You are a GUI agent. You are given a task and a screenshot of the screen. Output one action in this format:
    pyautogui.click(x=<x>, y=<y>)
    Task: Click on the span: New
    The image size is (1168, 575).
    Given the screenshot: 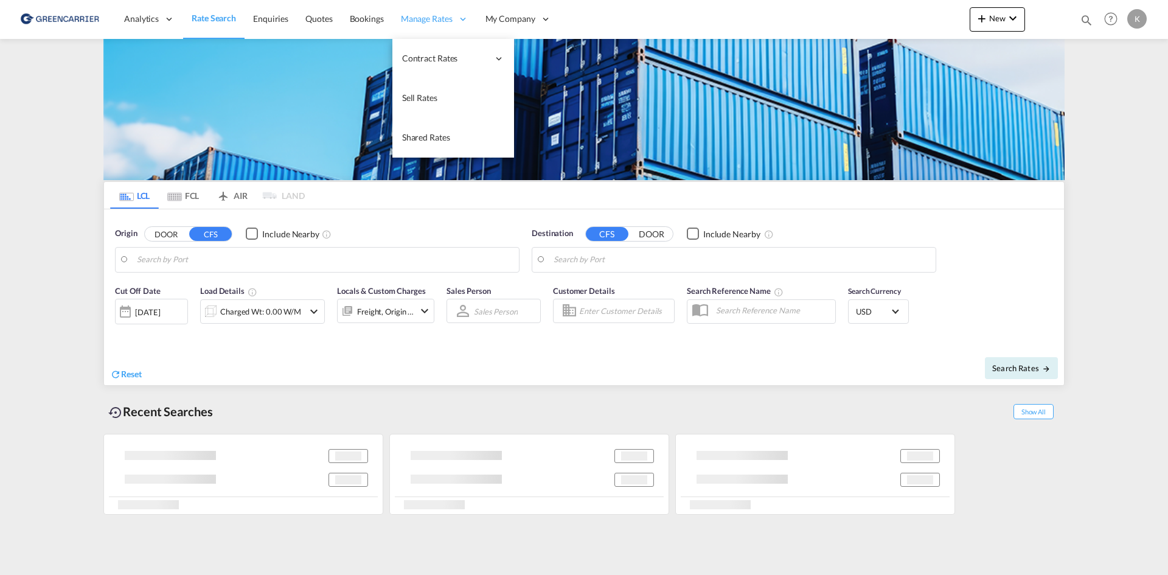 What is the action you would take?
    pyautogui.click(x=997, y=18)
    